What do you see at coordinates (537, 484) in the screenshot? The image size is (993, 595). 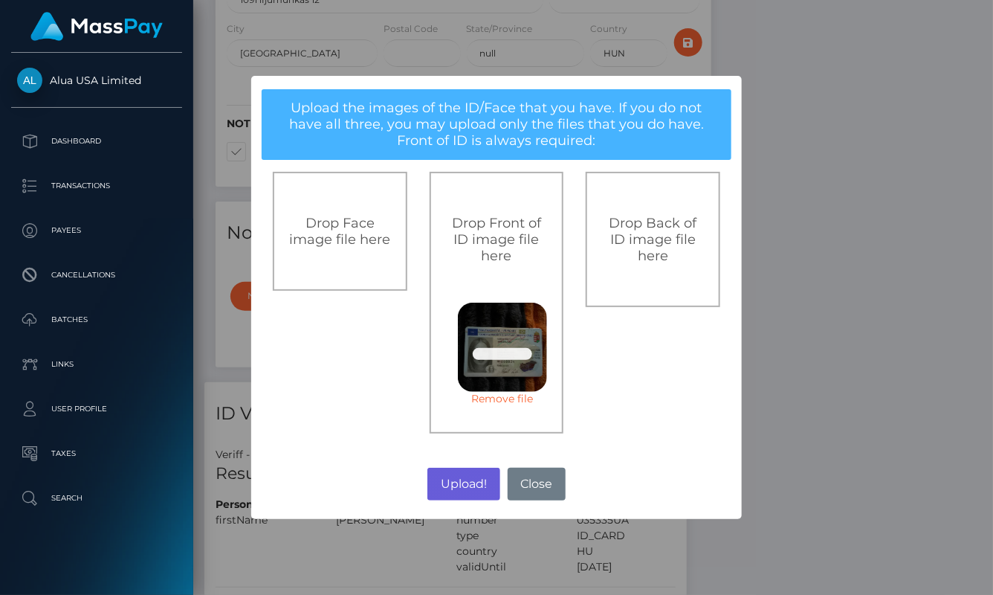 I see `button: Close` at bounding box center [537, 484].